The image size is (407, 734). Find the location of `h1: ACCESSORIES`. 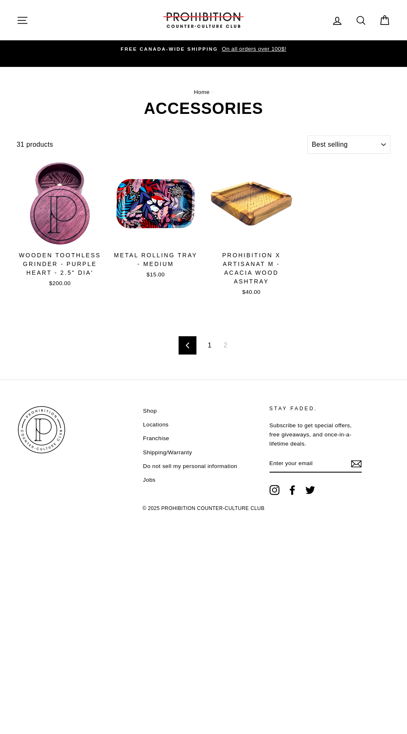

h1: ACCESSORIES is located at coordinates (204, 108).